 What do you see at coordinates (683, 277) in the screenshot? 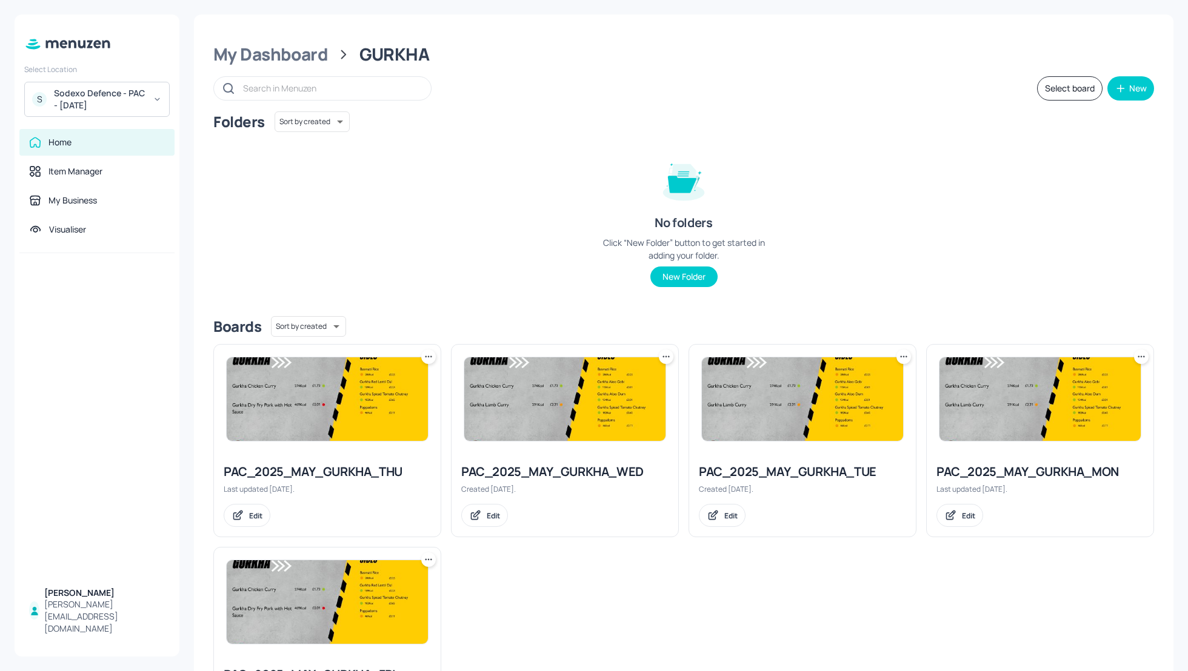
I see `button: New Folder` at bounding box center [683, 277].